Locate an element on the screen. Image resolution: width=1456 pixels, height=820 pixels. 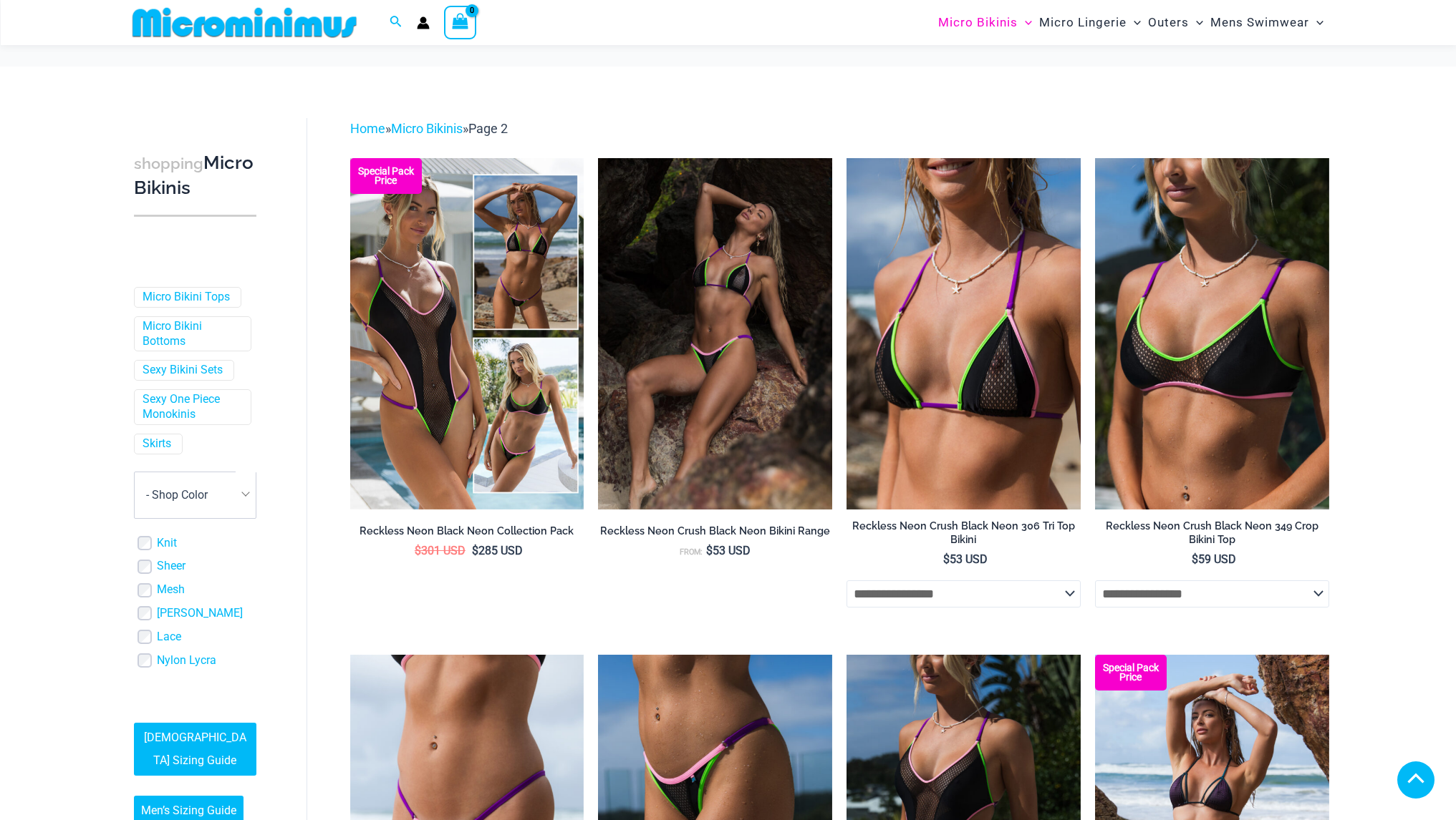
bdi: 285 USD is located at coordinates (497, 551).